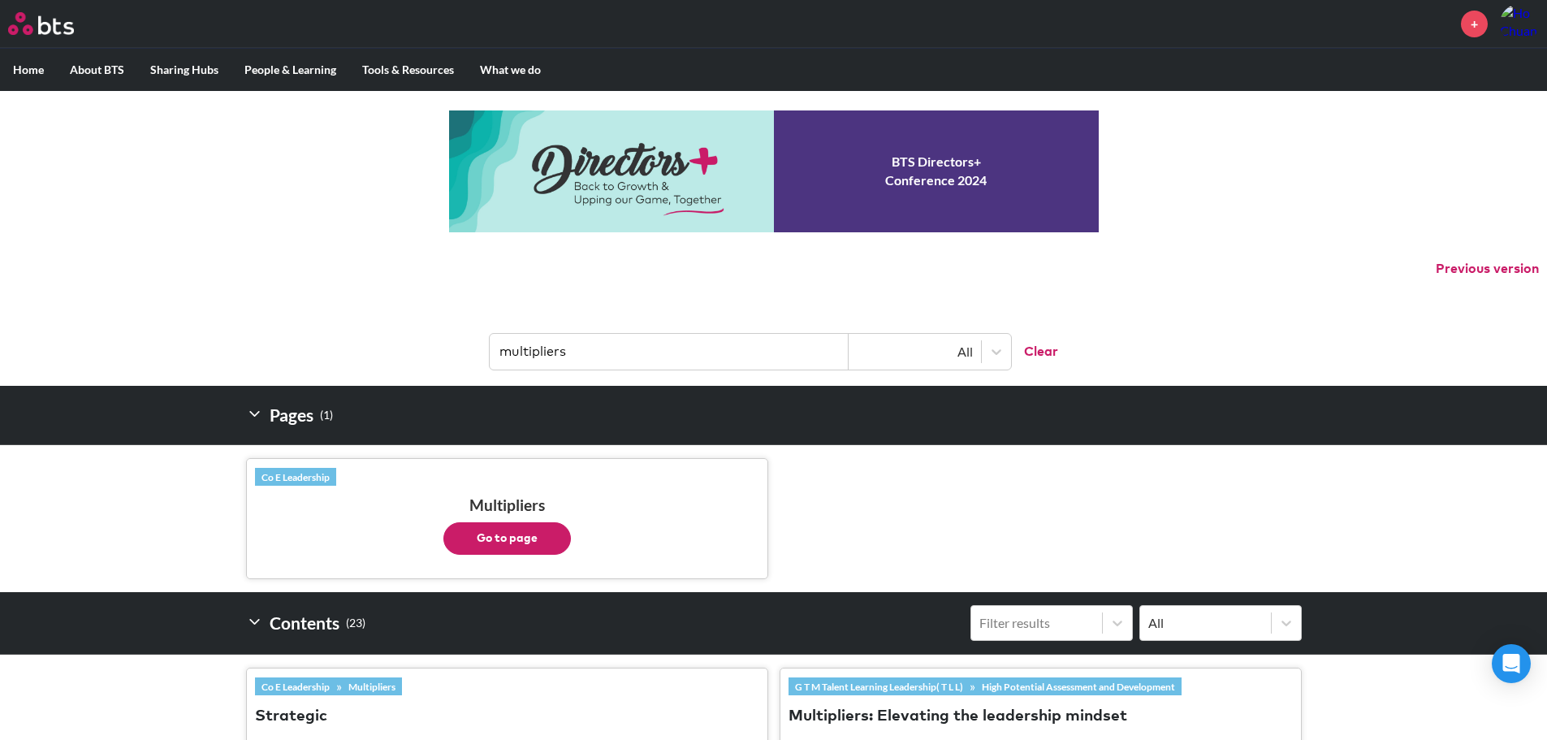 The image size is (1547, 740). I want to click on a: Go home, so click(56, 24).